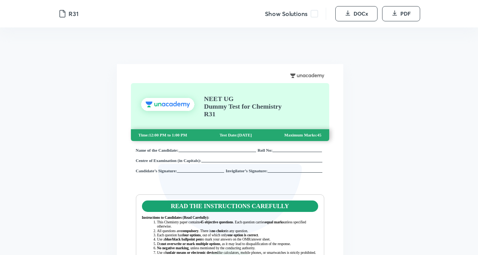 The image size is (478, 255). What do you see at coordinates (406, 14) in the screenshot?
I see `span: PDF` at bounding box center [406, 14].